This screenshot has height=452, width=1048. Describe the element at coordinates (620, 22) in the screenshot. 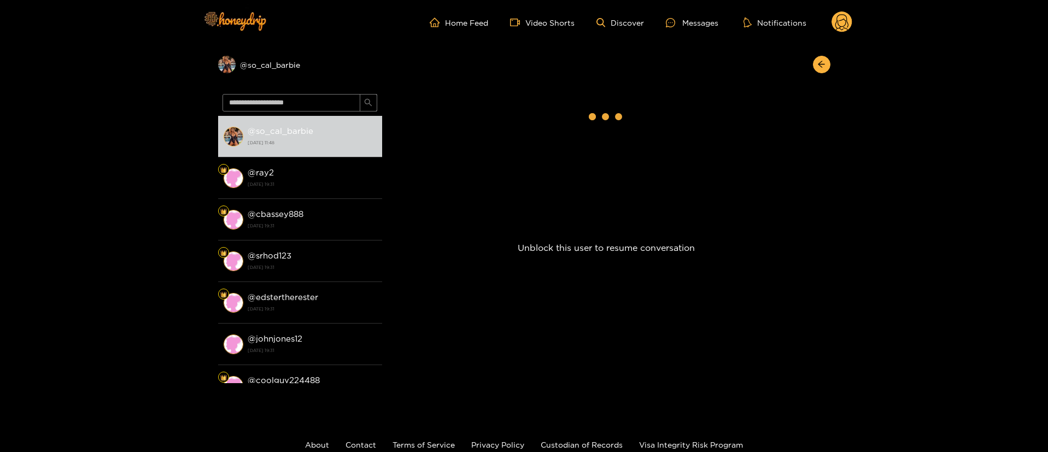

I see `a: Discover` at that location.